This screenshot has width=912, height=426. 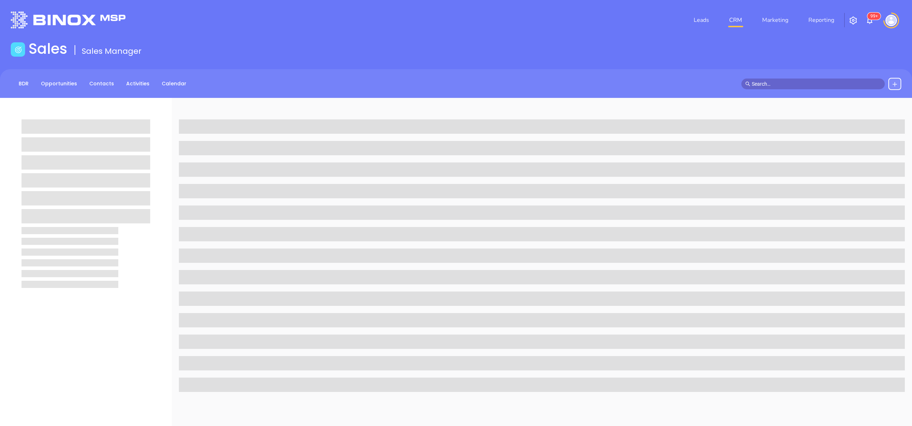 What do you see at coordinates (853, 20) in the screenshot?
I see `img: iconSetting` at bounding box center [853, 20].